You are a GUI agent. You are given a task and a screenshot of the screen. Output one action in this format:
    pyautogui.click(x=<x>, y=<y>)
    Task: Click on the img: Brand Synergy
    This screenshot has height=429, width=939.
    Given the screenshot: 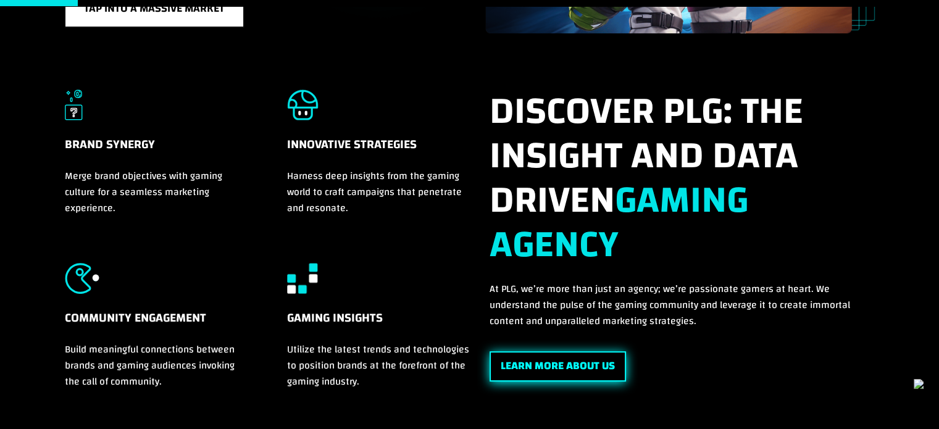 What is the action you would take?
    pyautogui.click(x=74, y=105)
    